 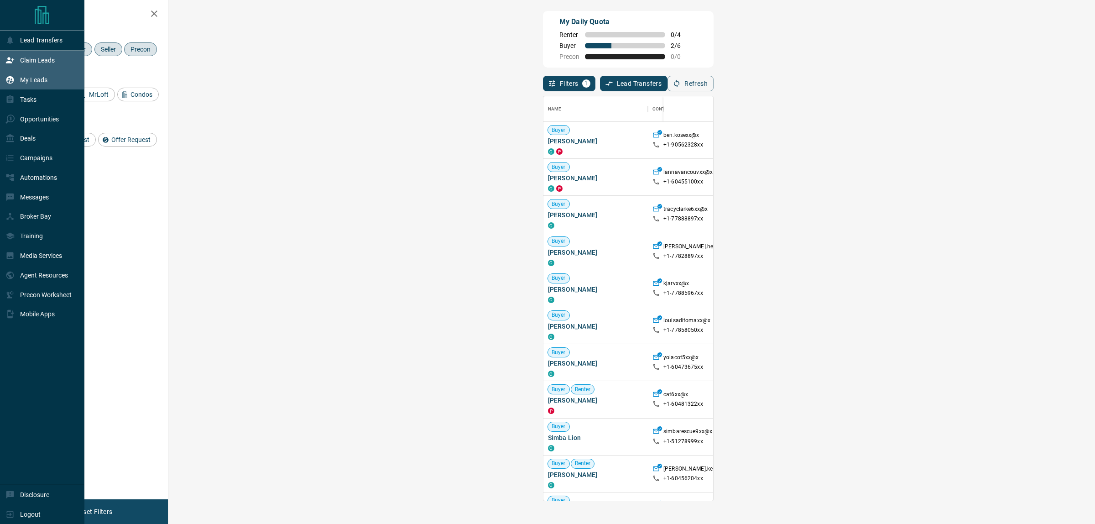 I want to click on p: +1- 77885967xx, so click(x=683, y=293).